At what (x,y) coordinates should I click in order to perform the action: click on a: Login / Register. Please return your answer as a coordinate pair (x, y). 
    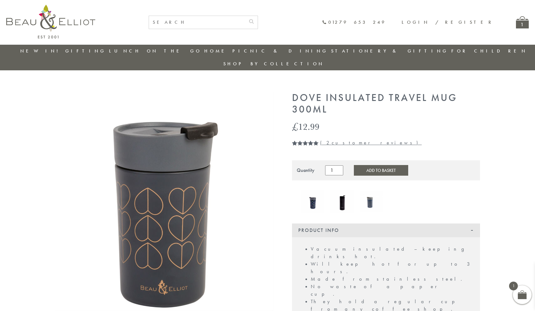
    Looking at the image, I should click on (448, 22).